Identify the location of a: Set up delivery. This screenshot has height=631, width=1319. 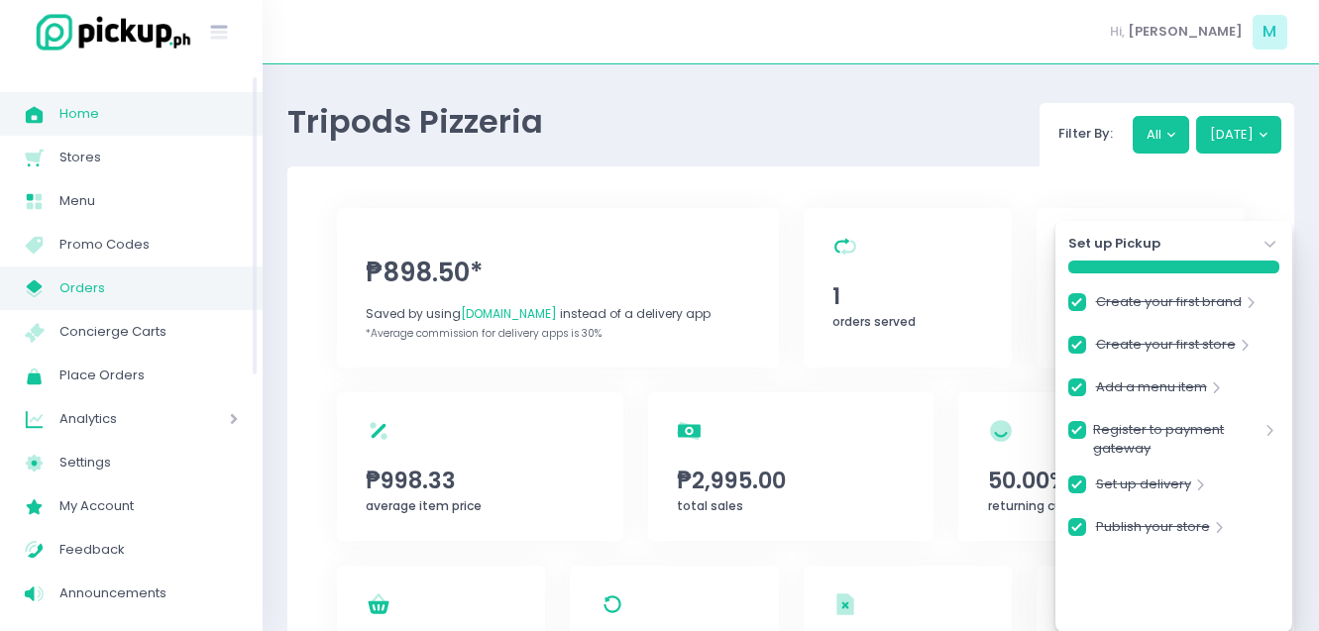
(1144, 488).